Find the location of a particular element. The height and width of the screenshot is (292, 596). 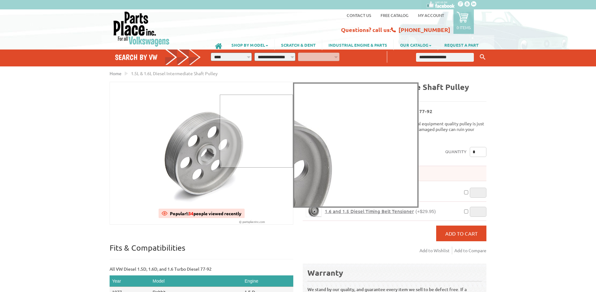

span: Home is located at coordinates (115, 73).